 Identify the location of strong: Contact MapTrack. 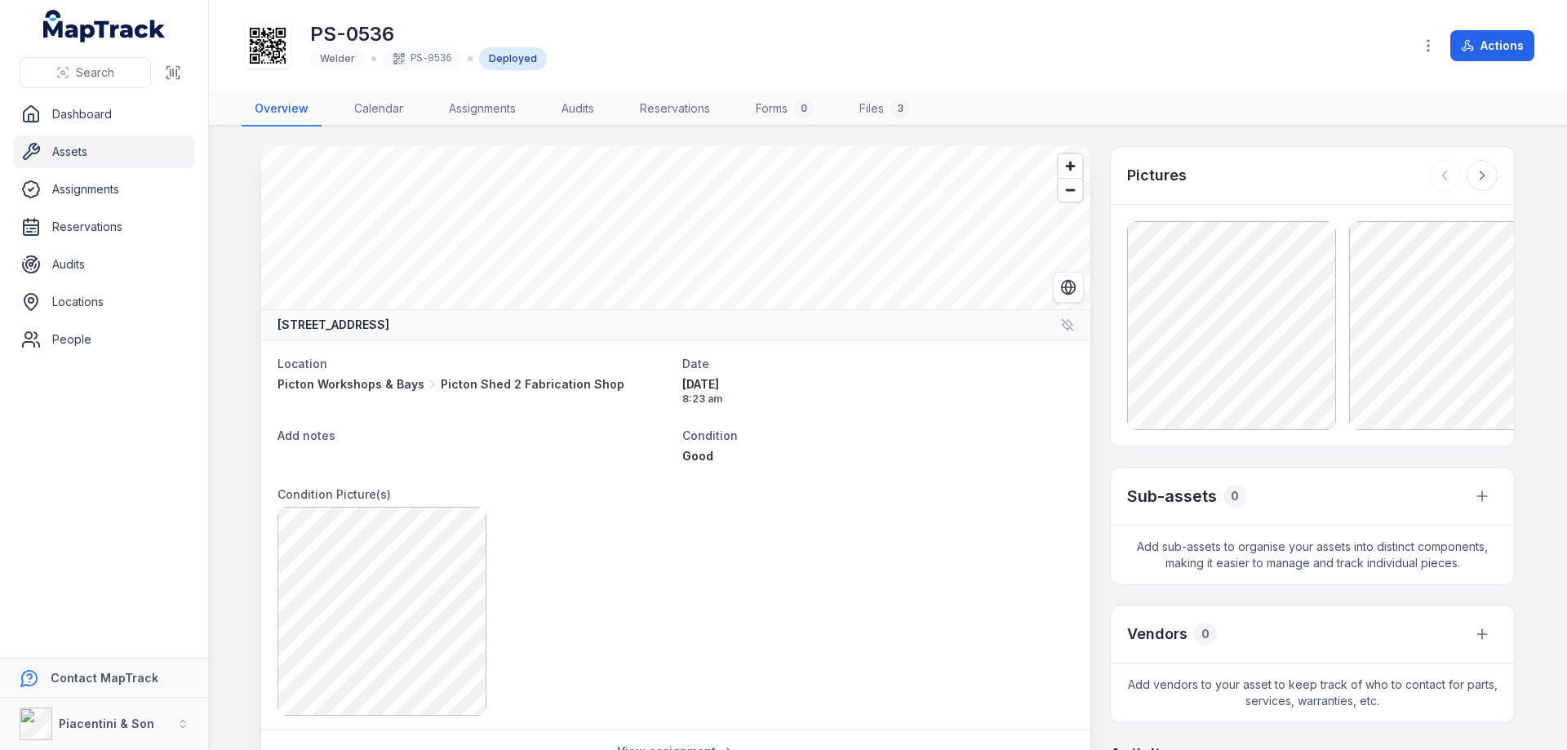
(104, 677).